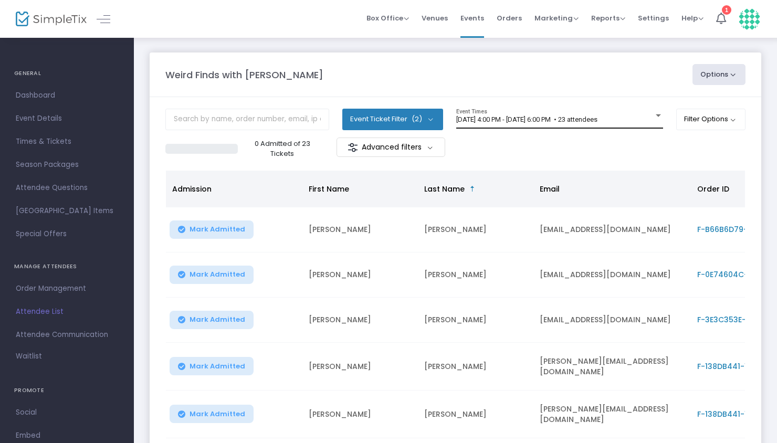 The image size is (777, 443). Describe the element at coordinates (653, 18) in the screenshot. I see `span: Settings` at that location.